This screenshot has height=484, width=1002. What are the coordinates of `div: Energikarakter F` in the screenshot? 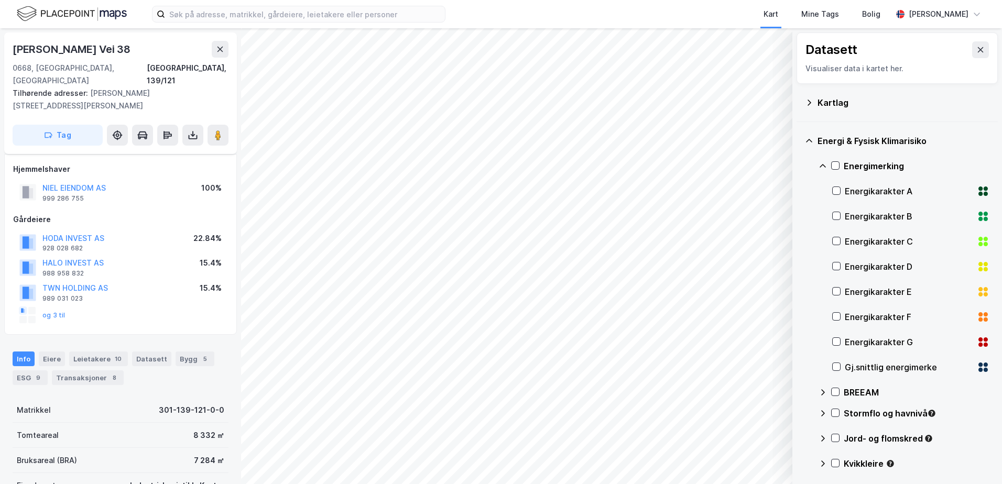 It's located at (909, 317).